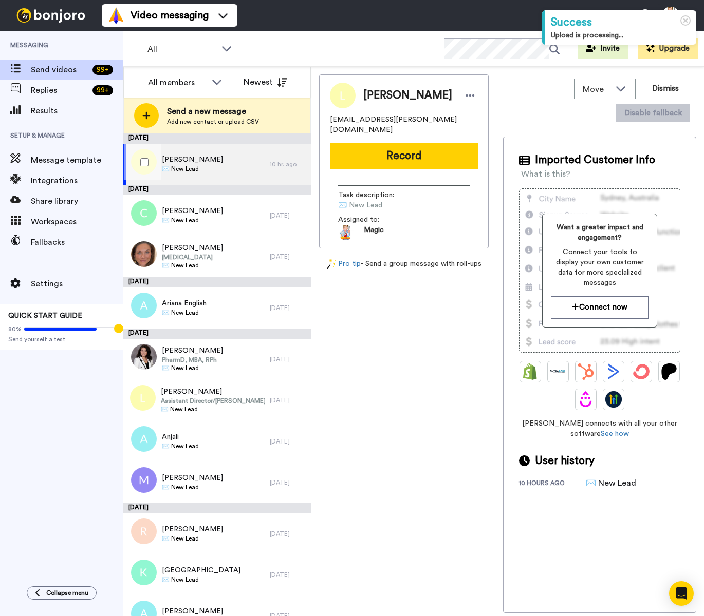 The image size is (704, 616). Describe the element at coordinates (144, 357) in the screenshot. I see `img: a49a79f4-9d18-4d00-8d23-0cb73523c118.jpg` at that location.